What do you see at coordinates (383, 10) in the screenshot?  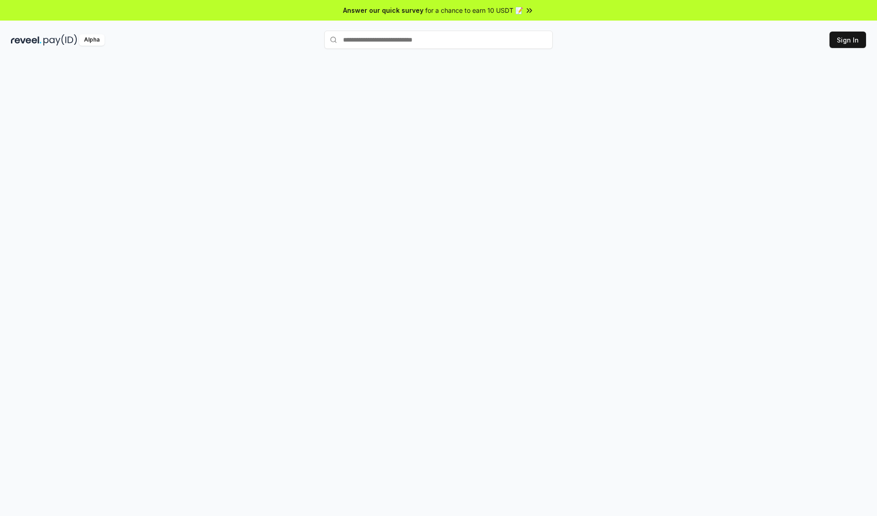 I see `span: Answer our quick survey` at bounding box center [383, 10].